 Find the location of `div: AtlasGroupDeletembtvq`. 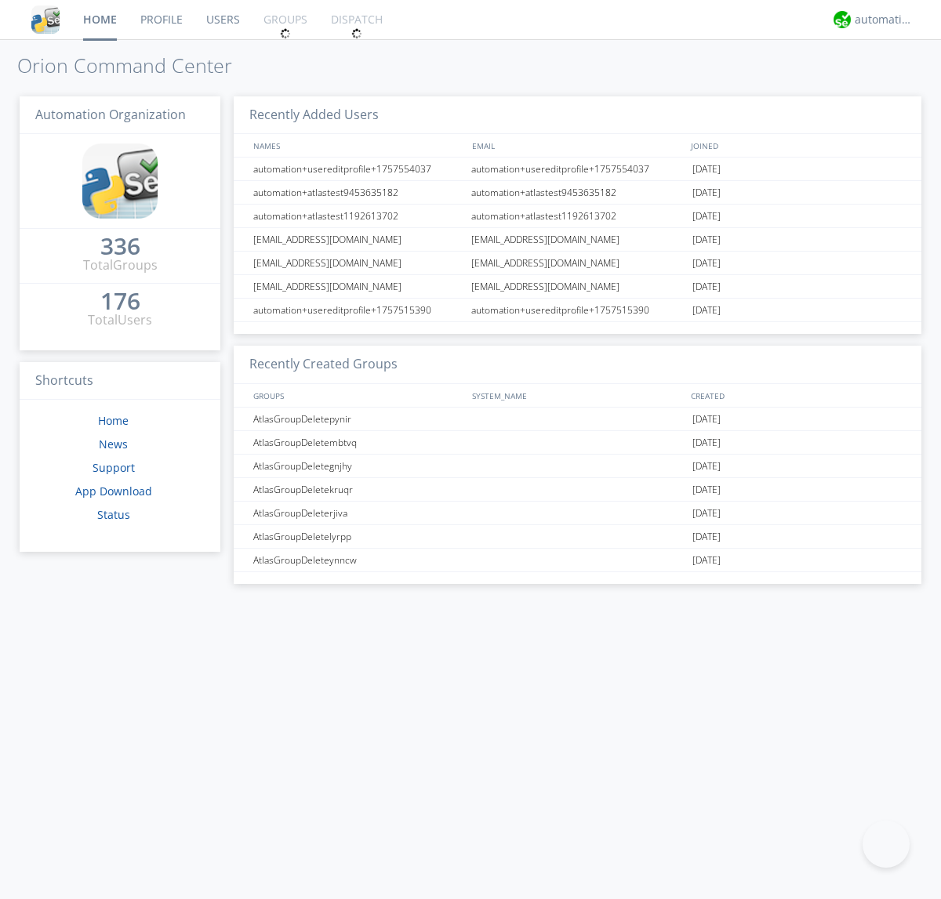

div: AtlasGroupDeletembtvq is located at coordinates (357, 442).